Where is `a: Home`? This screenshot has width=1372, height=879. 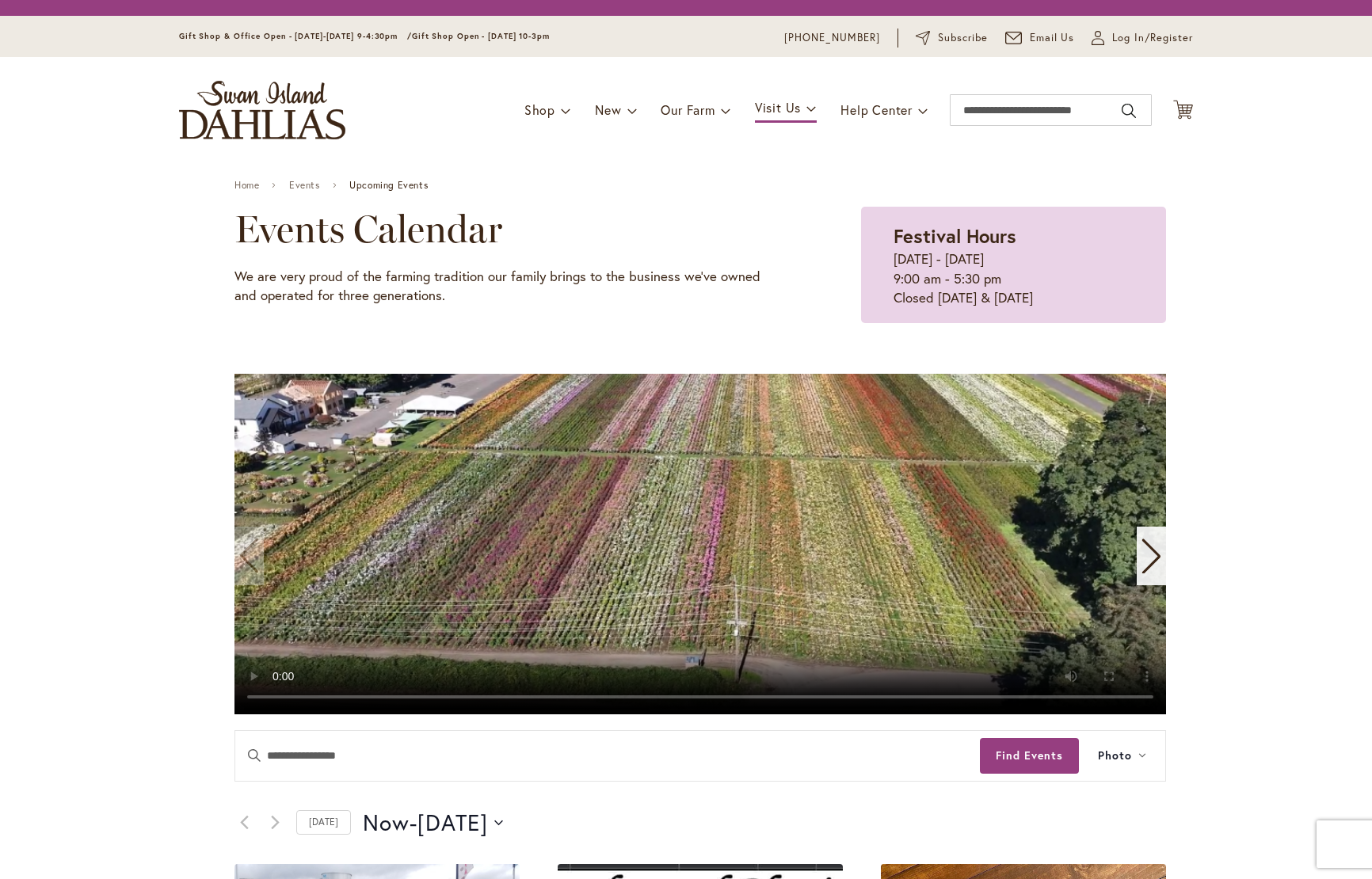
a: Home is located at coordinates (246, 186).